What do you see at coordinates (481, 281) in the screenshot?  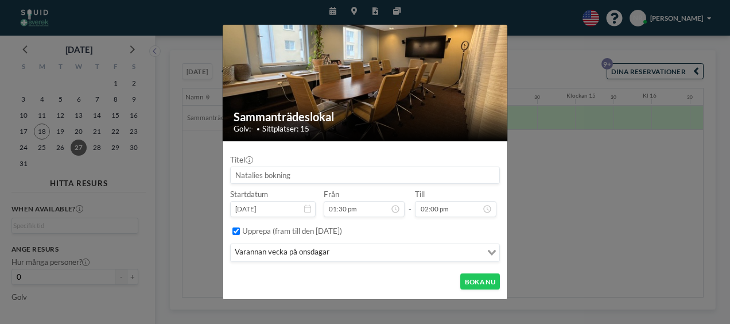 I see `font: BOKA NU` at bounding box center [481, 281].